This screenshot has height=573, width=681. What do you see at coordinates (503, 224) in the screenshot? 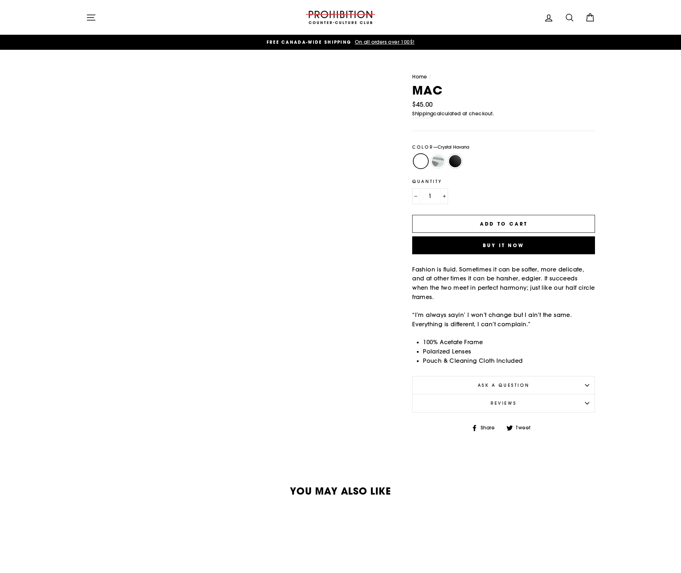
I see `span: Add to cart` at bounding box center [503, 224].